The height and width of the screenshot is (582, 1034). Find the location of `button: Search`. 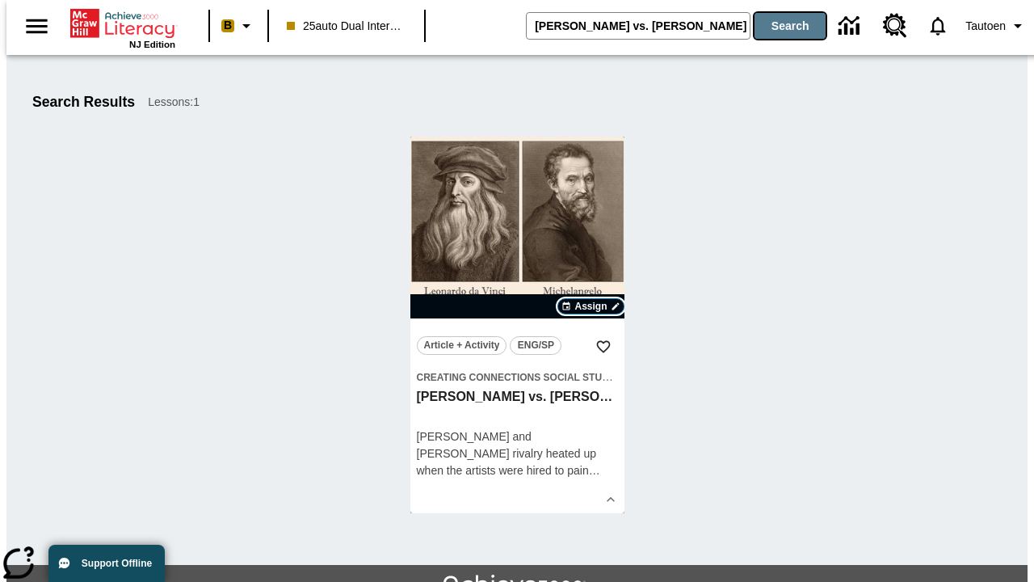

button: Search is located at coordinates (790, 26).